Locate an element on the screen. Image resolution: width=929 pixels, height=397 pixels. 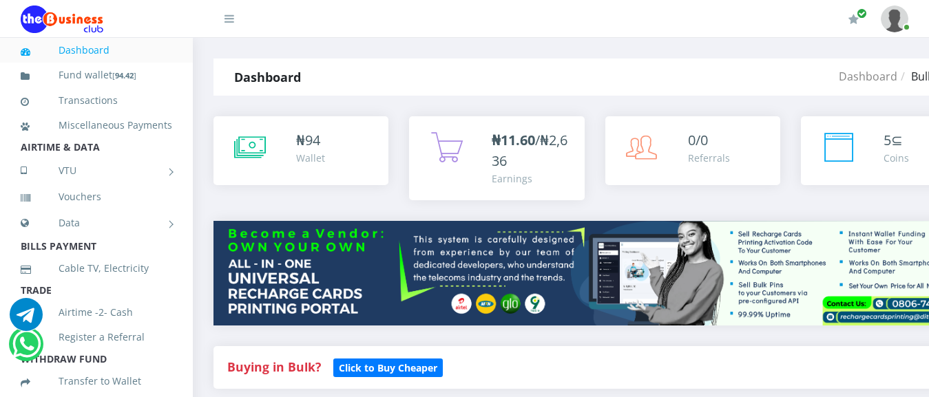
img: User is located at coordinates (894, 19).